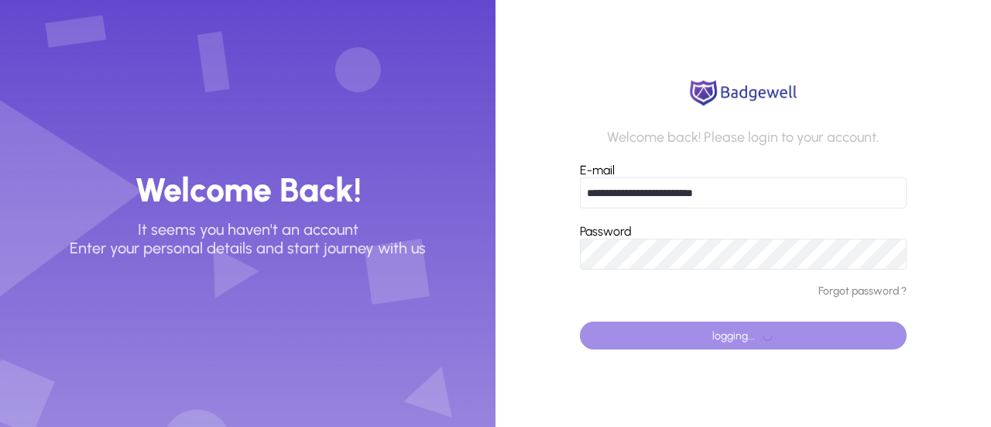 This screenshot has height=427, width=991. Describe the element at coordinates (248, 248) in the screenshot. I see `p: Enter your personal details and start journey with us` at that location.